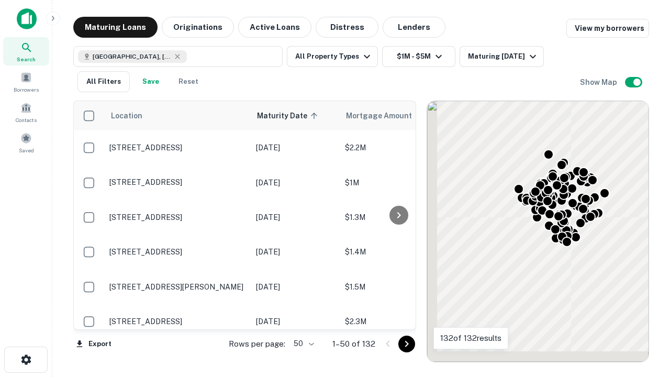  Describe the element at coordinates (347, 27) in the screenshot. I see `button: Distress` at that location.